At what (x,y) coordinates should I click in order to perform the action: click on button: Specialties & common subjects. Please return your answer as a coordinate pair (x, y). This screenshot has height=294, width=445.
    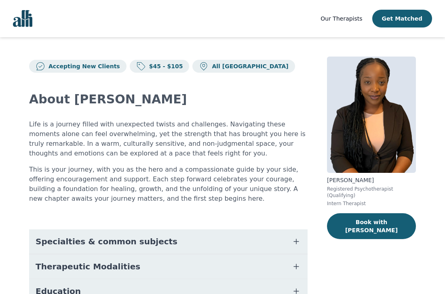
    Looking at the image, I should click on (168, 241).